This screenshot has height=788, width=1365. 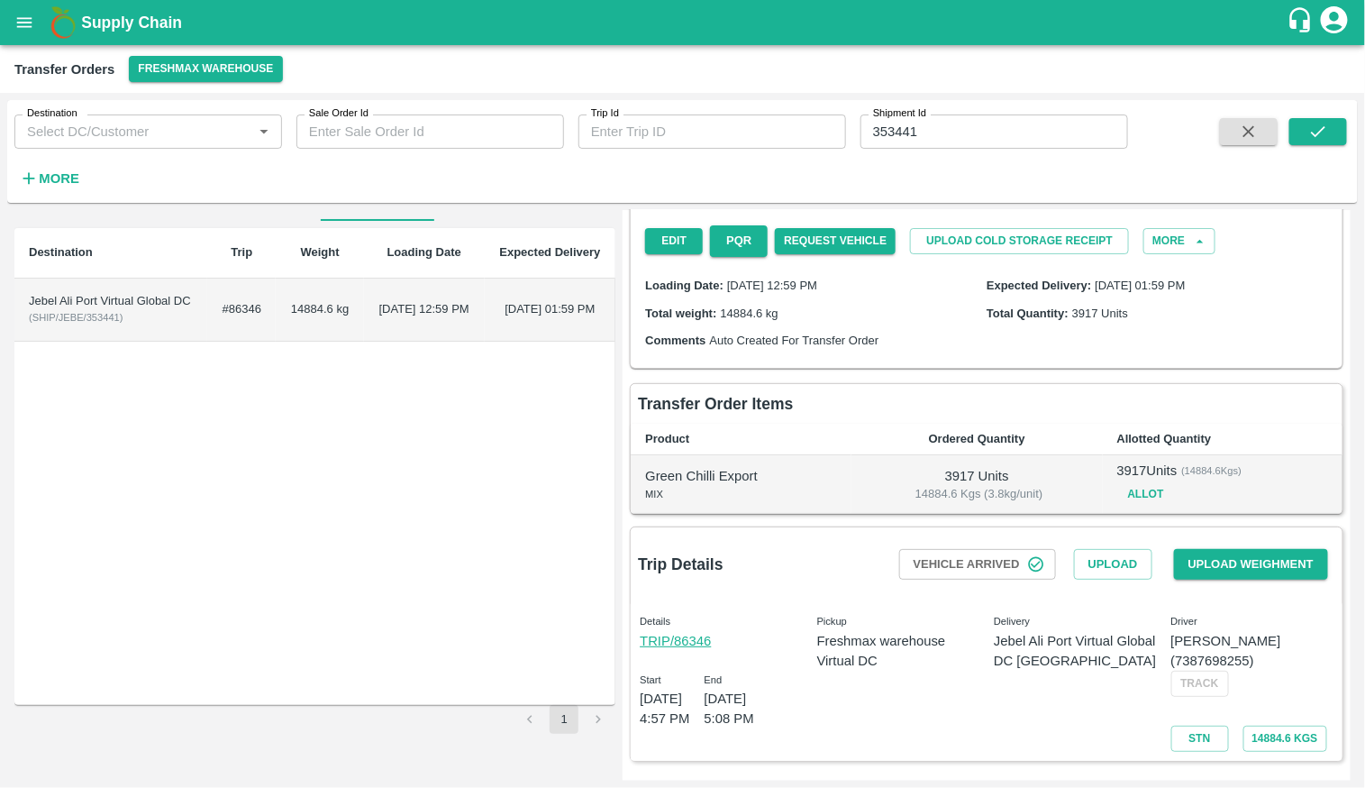 I want to click on button: Upload, so click(x=1113, y=564).